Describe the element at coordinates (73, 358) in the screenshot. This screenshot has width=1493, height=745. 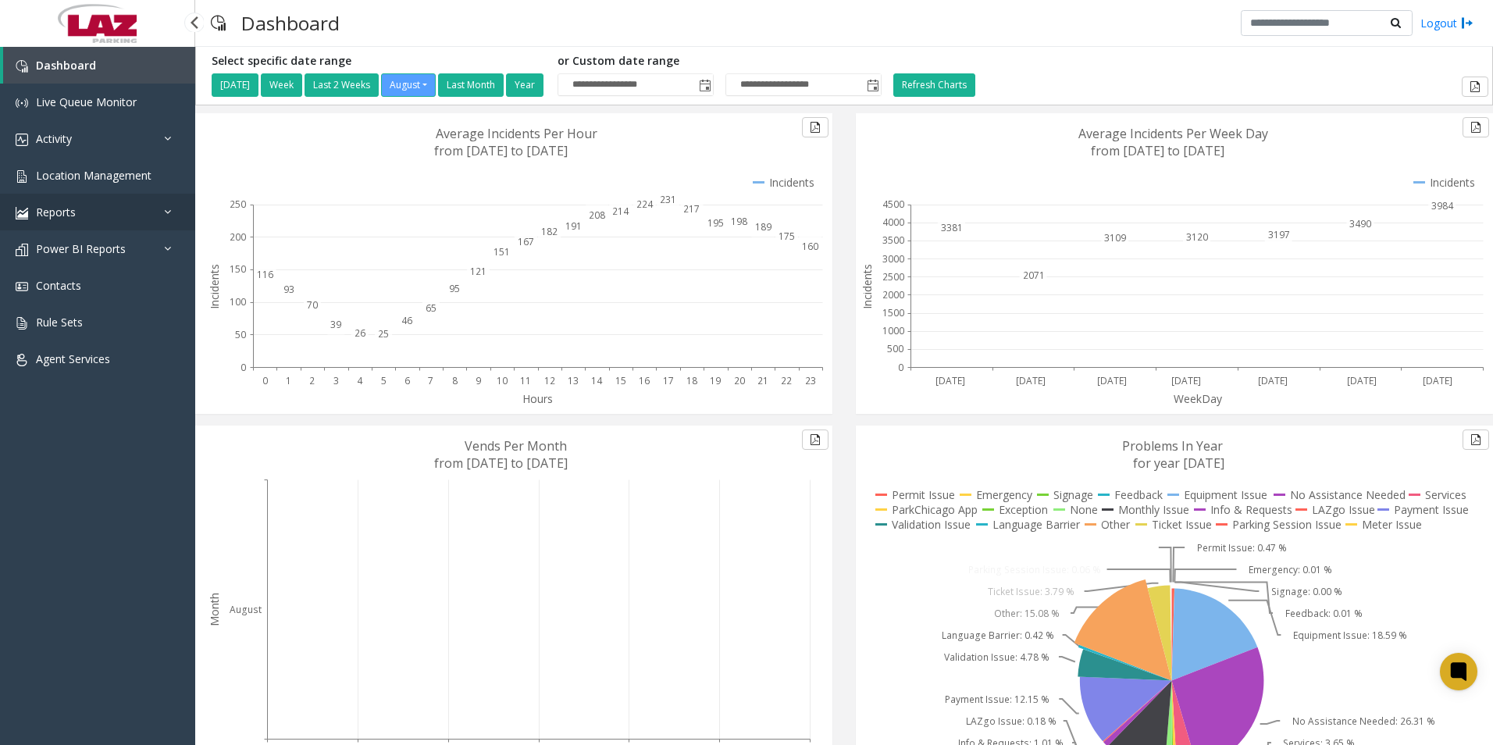
I see `span: Agent Services` at that location.